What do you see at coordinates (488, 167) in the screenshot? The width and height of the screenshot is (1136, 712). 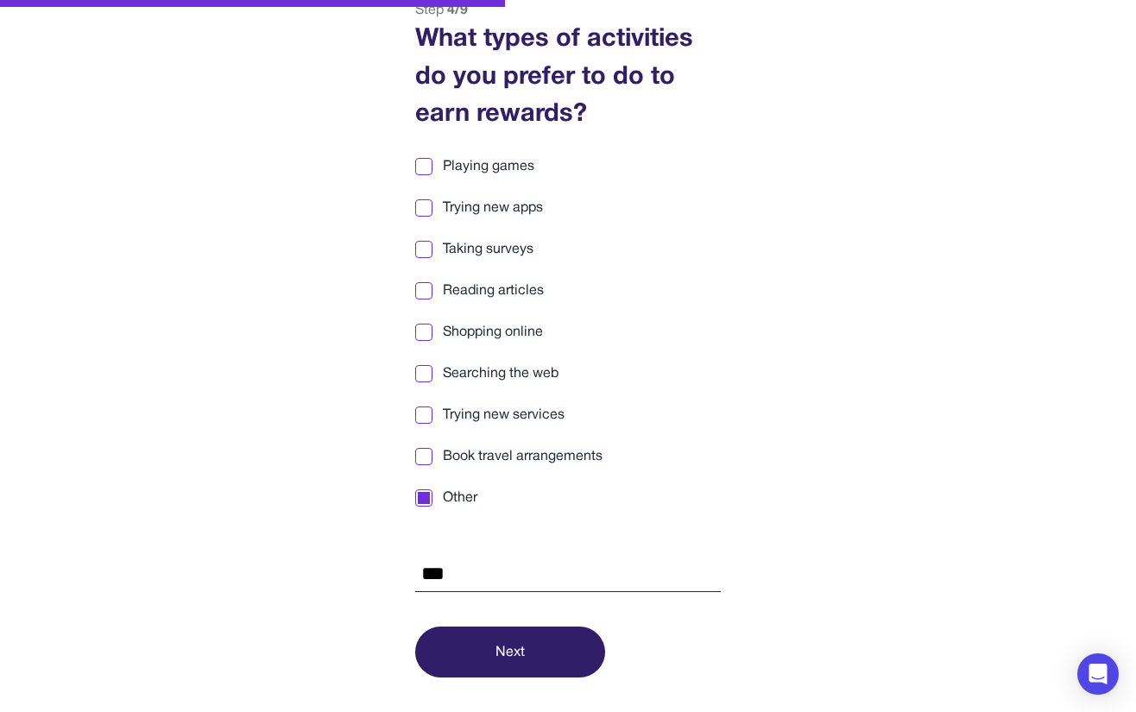 I see `span: Playing games` at bounding box center [488, 167].